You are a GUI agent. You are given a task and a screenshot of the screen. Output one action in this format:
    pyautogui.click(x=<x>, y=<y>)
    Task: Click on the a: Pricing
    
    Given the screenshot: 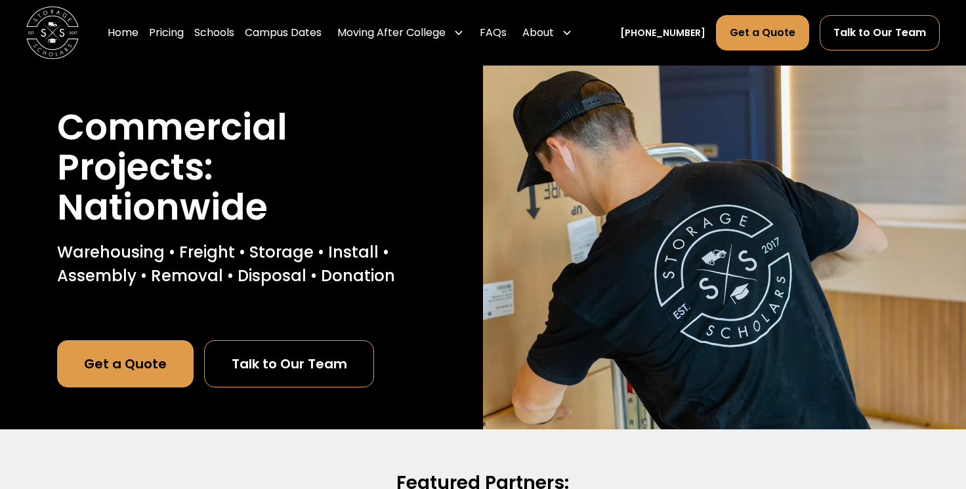 What is the action you would take?
    pyautogui.click(x=166, y=33)
    